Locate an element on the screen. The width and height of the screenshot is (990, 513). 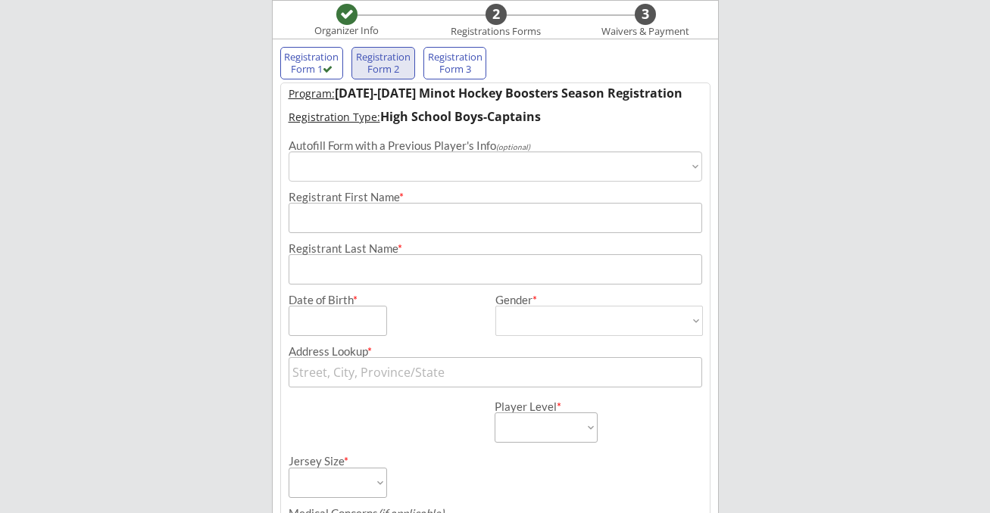
div: Registrant Last Name is located at coordinates (495, 248).